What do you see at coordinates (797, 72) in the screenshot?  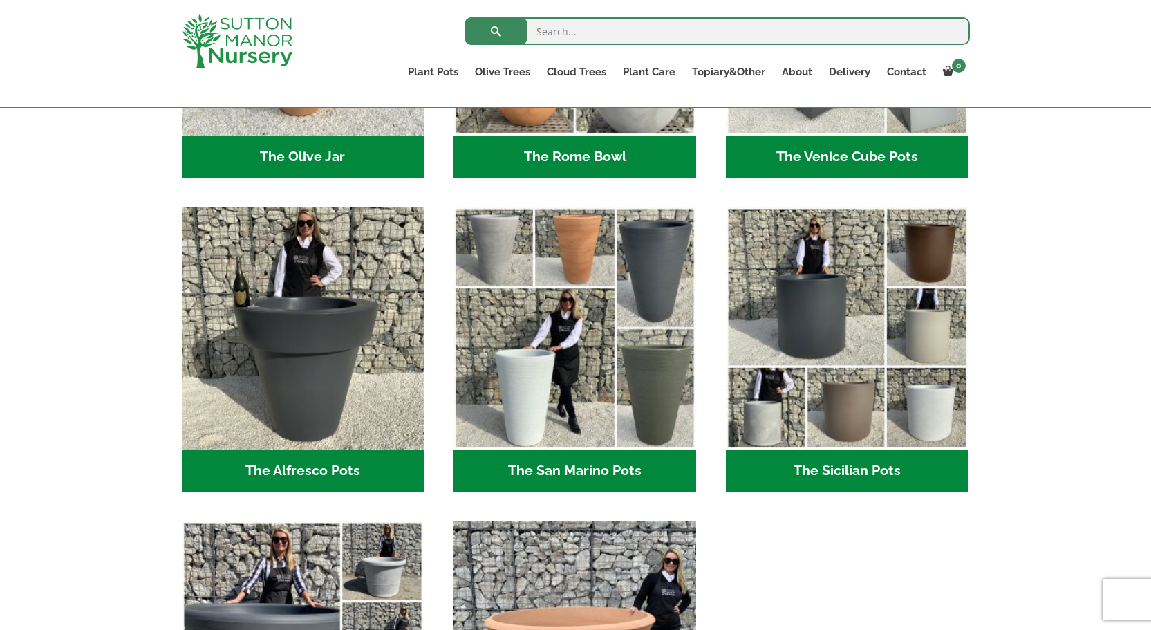 I see `a: About` at bounding box center [797, 72].